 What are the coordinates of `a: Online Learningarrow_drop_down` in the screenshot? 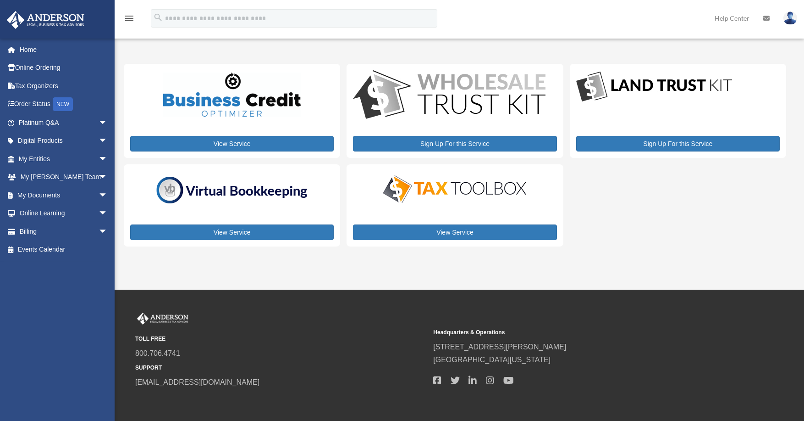 It's located at (64, 213).